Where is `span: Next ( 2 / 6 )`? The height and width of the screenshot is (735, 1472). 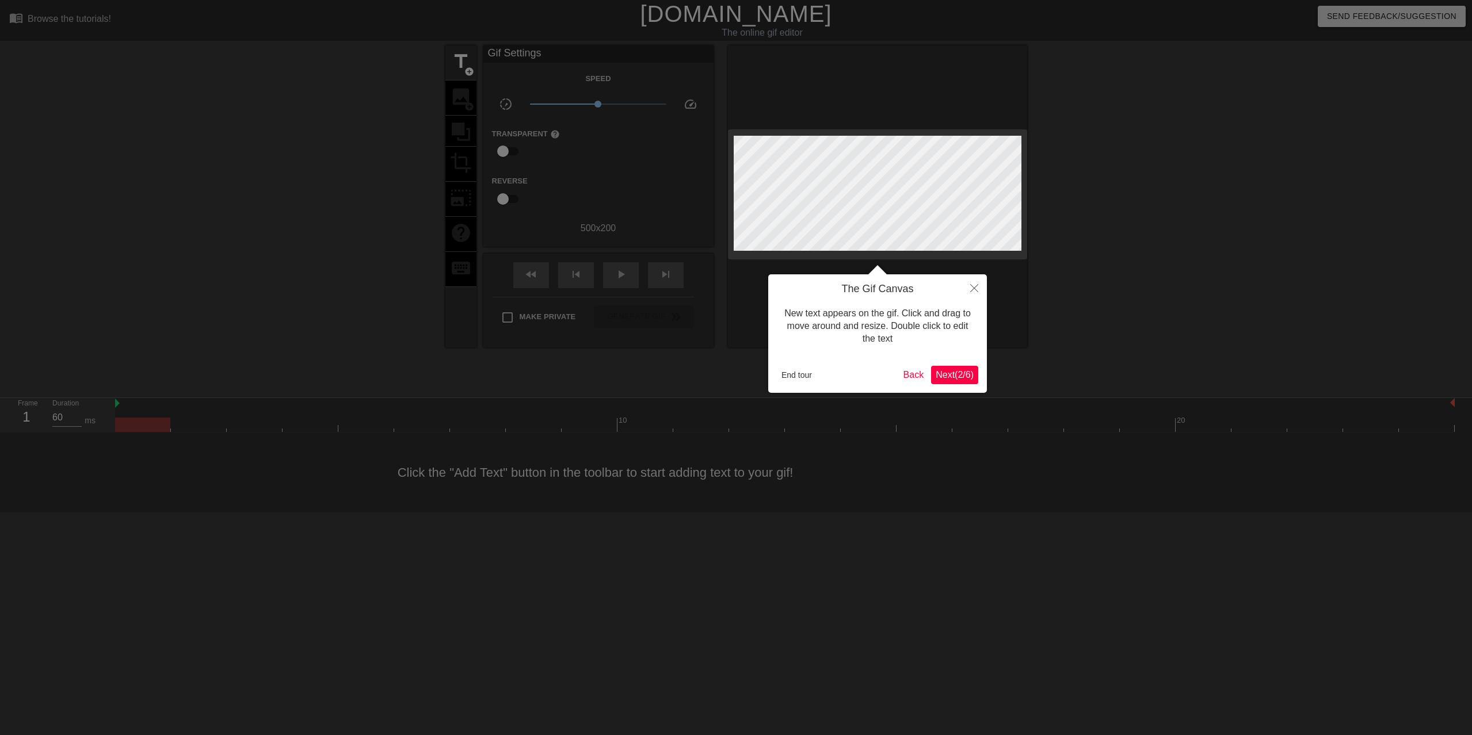
span: Next ( 2 / 6 ) is located at coordinates (955, 375).